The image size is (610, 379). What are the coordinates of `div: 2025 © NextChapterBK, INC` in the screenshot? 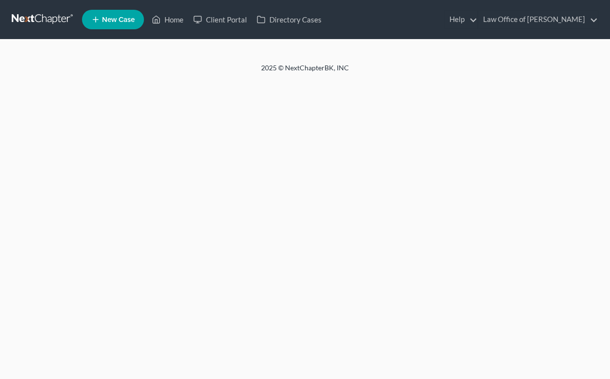 It's located at (305, 72).